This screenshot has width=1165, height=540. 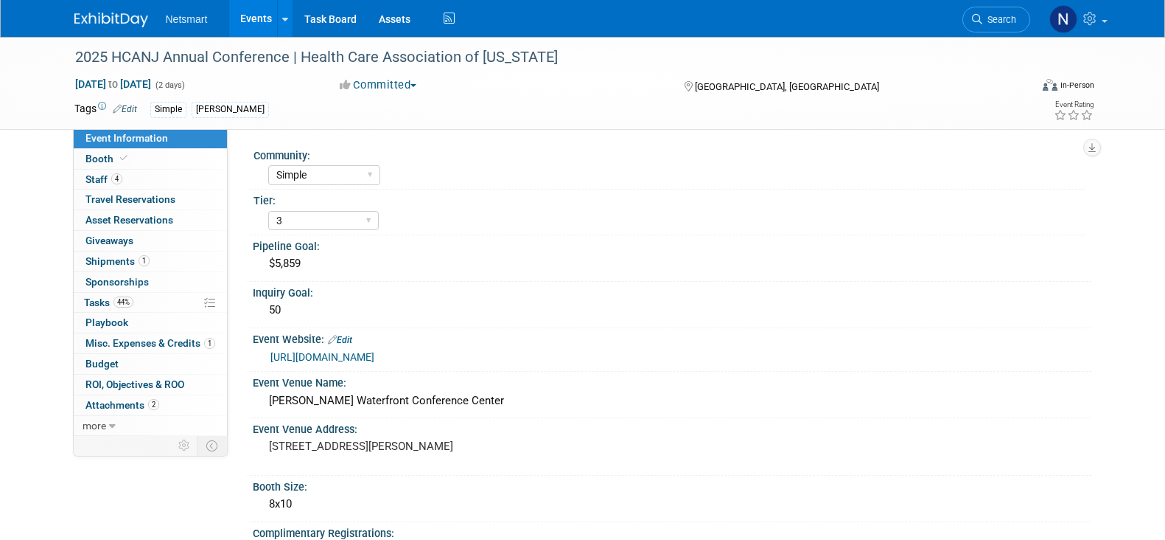 What do you see at coordinates (184, 445) in the screenshot?
I see `td: Personalize Event Tab Strip` at bounding box center [184, 445].